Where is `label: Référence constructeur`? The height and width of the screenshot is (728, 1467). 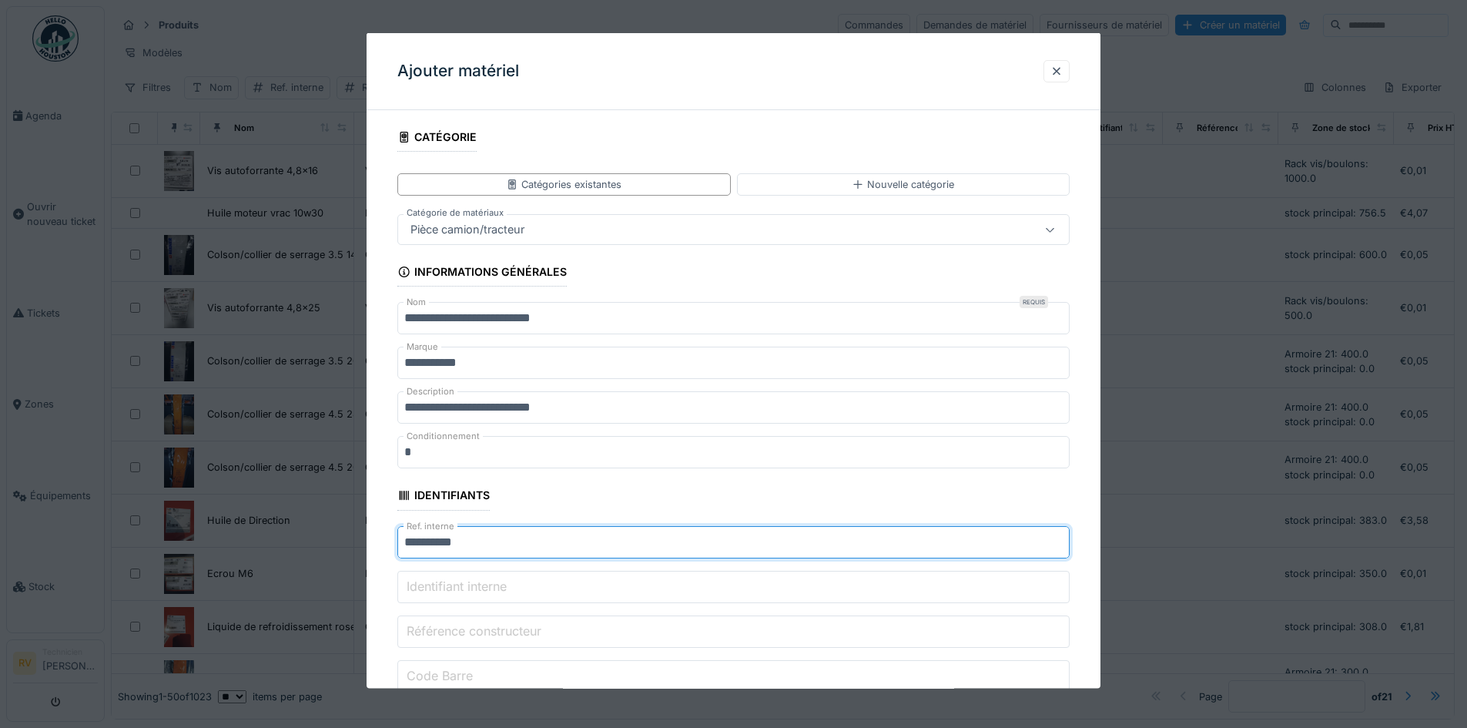
label: Référence constructeur is located at coordinates (474, 630).